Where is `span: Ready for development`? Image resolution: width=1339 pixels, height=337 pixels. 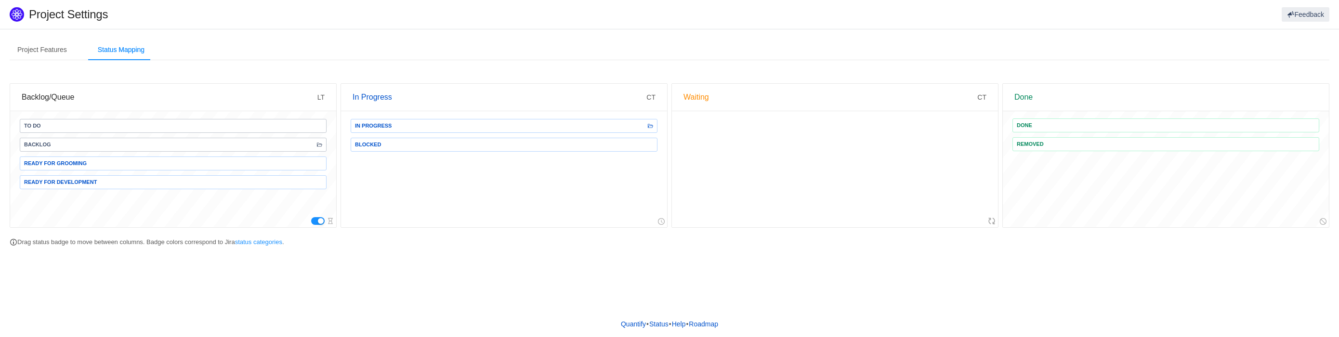
span: Ready for development is located at coordinates (60, 182).